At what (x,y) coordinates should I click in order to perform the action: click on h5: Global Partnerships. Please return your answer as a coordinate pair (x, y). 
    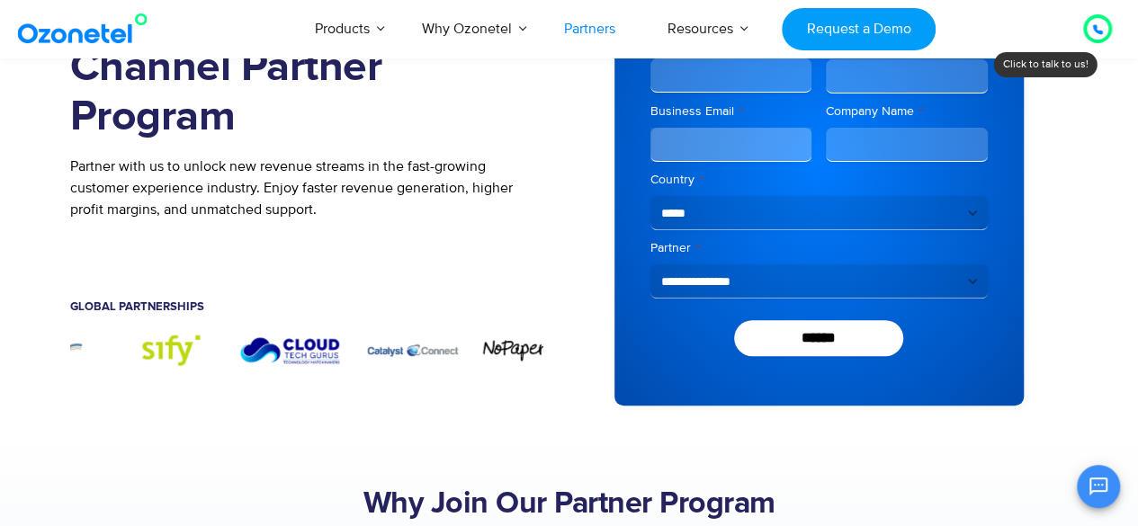
    Looking at the image, I should click on (306, 307).